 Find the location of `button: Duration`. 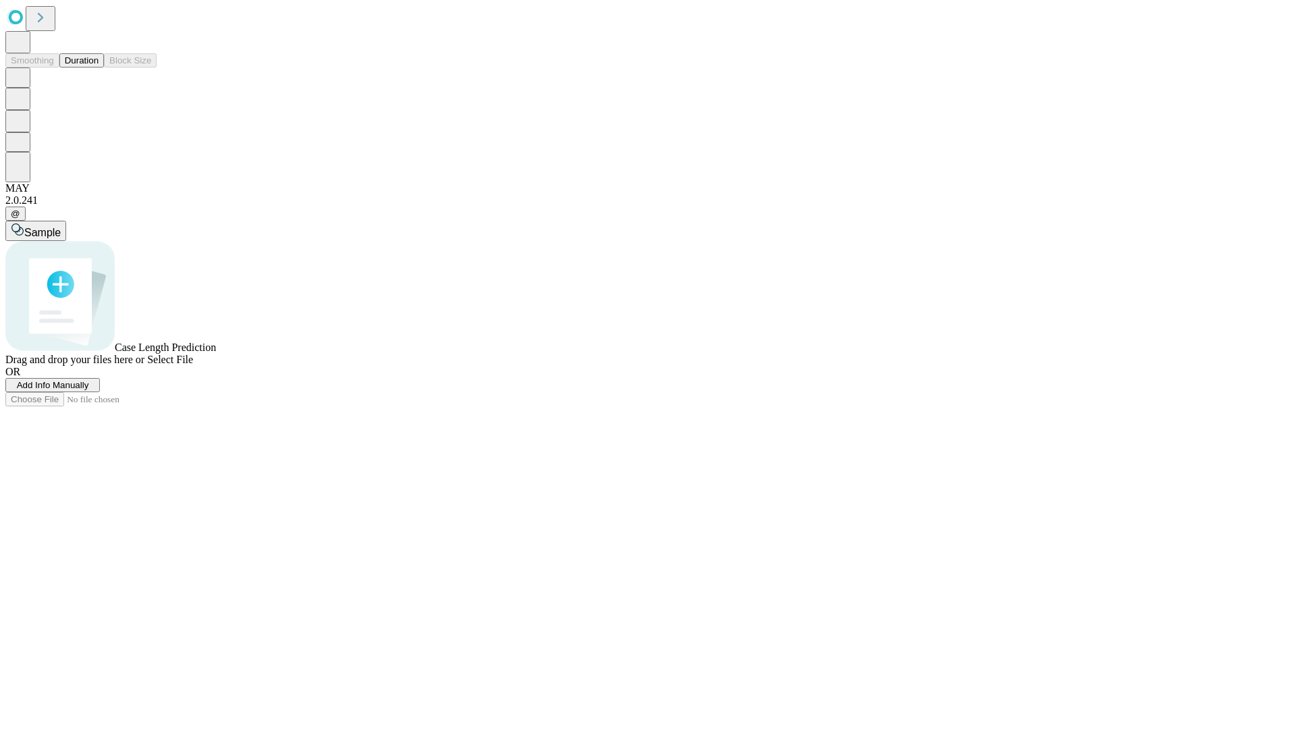

button: Duration is located at coordinates (82, 60).